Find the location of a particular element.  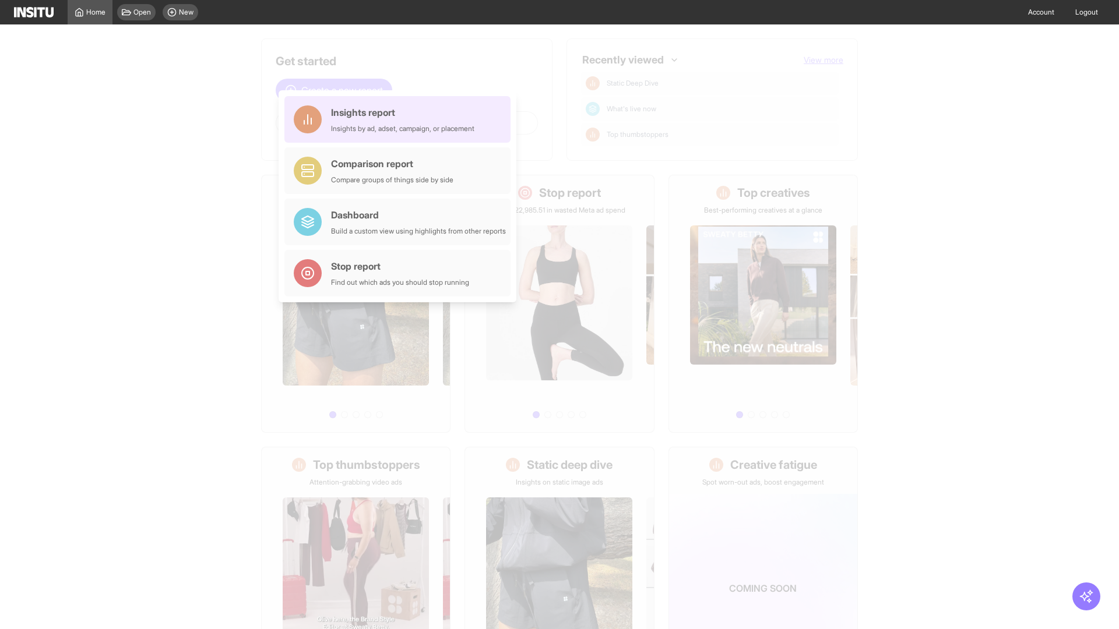

div: Insights by ad, adset, campaign, or placement is located at coordinates (403, 129).